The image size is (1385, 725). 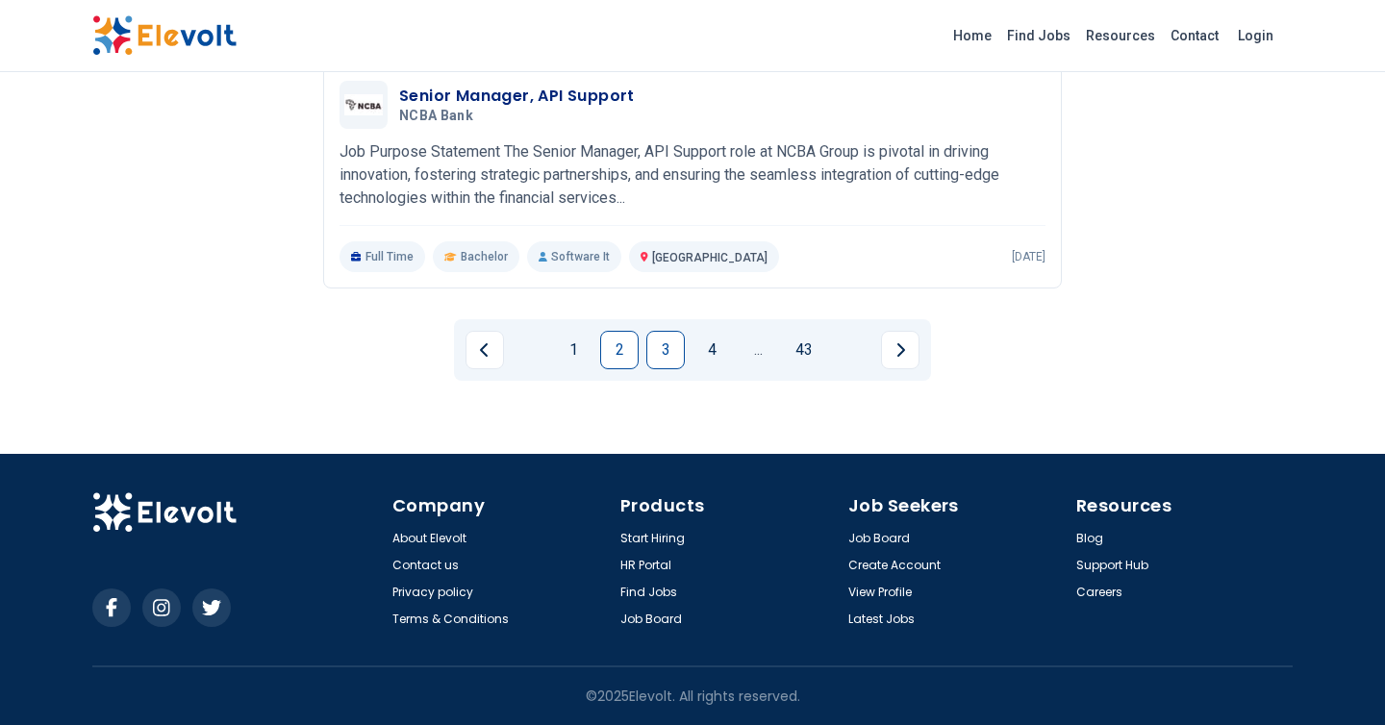 I want to click on ul: Pagination, so click(x=693, y=350).